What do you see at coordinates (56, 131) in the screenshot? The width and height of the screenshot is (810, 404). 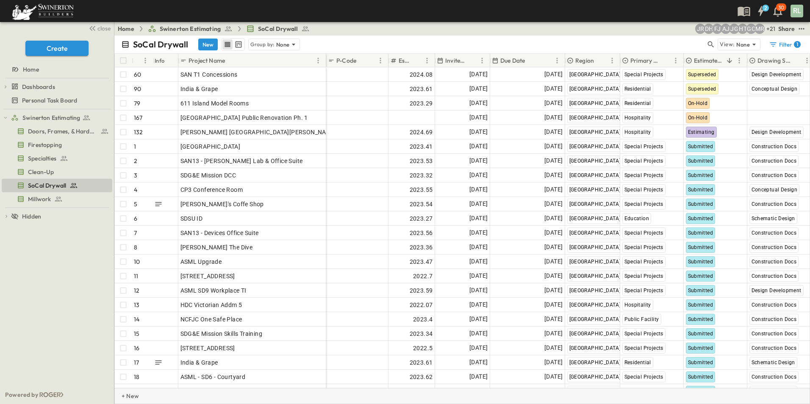 I see `a: Doors, Frames, & Hardware` at bounding box center [56, 131].